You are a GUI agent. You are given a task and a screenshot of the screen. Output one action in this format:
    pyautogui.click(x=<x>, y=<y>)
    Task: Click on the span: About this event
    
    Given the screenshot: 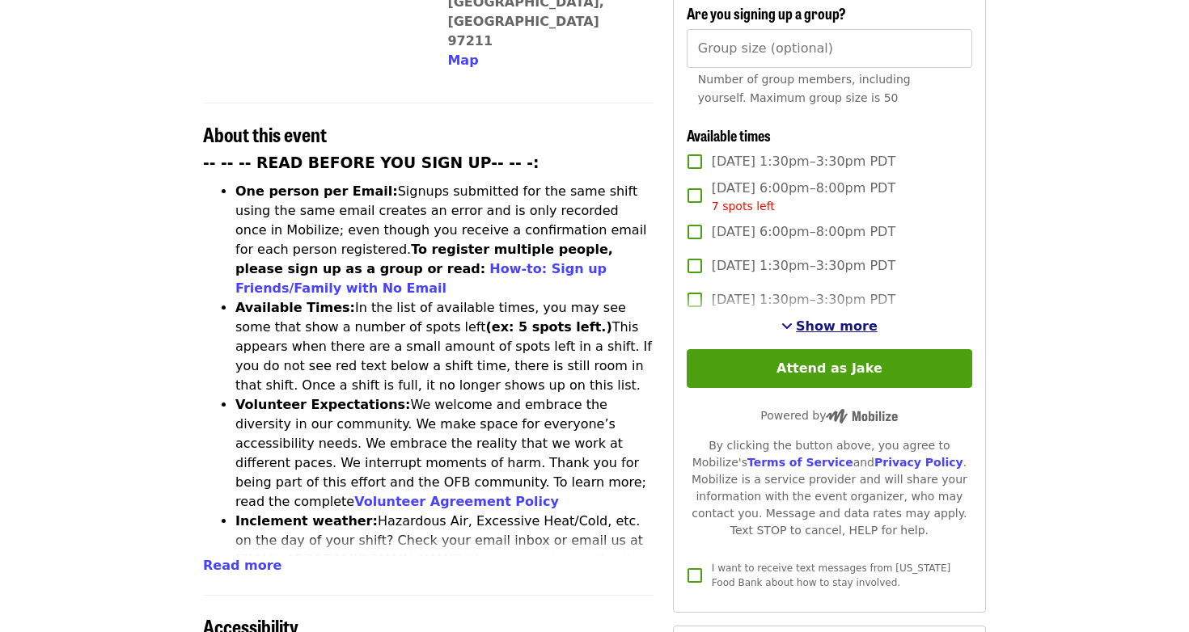 What is the action you would take?
    pyautogui.click(x=264, y=133)
    